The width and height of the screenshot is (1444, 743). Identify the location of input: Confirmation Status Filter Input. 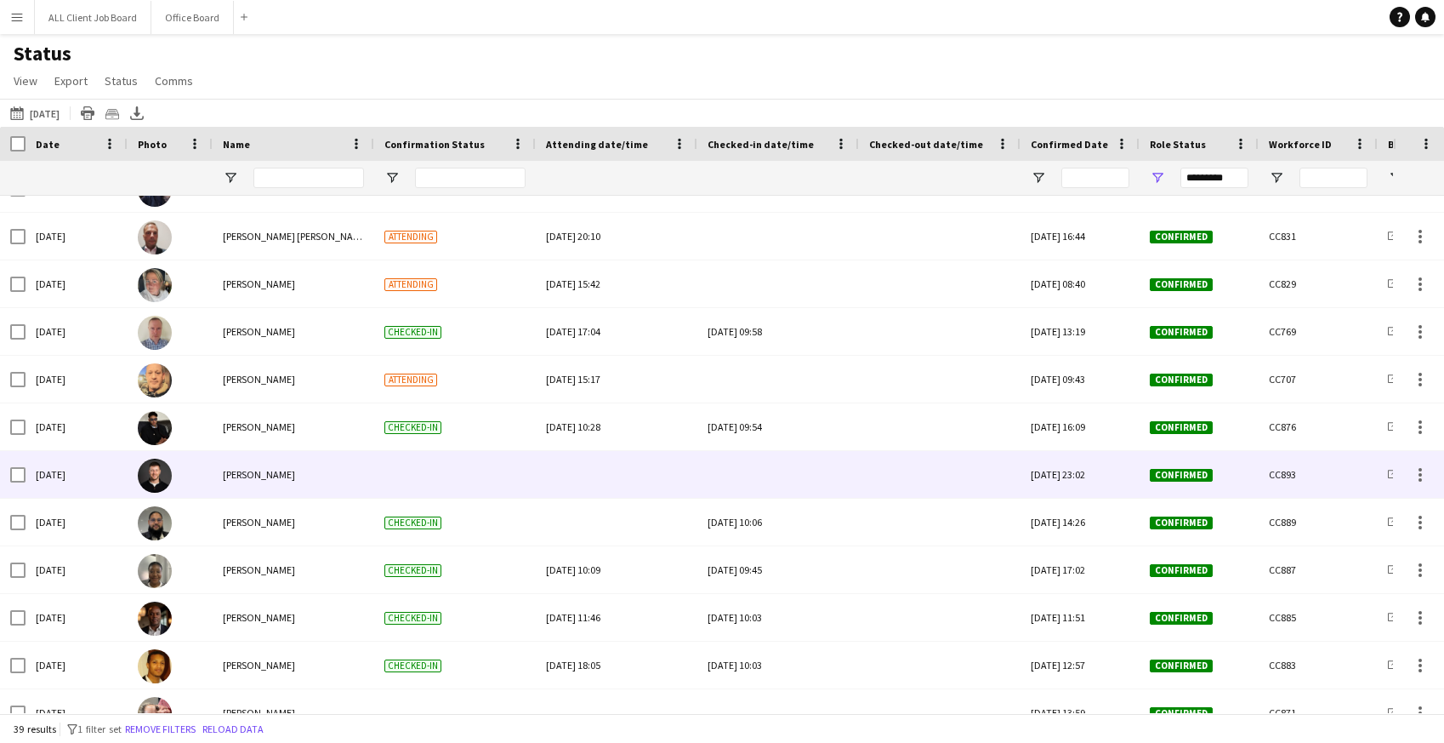
(470, 178).